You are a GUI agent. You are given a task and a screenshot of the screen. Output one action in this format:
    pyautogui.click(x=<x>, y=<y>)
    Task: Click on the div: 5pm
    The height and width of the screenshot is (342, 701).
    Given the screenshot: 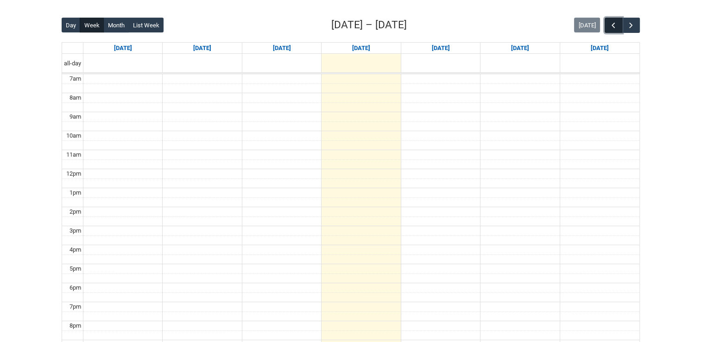 What is the action you would take?
    pyautogui.click(x=75, y=269)
    